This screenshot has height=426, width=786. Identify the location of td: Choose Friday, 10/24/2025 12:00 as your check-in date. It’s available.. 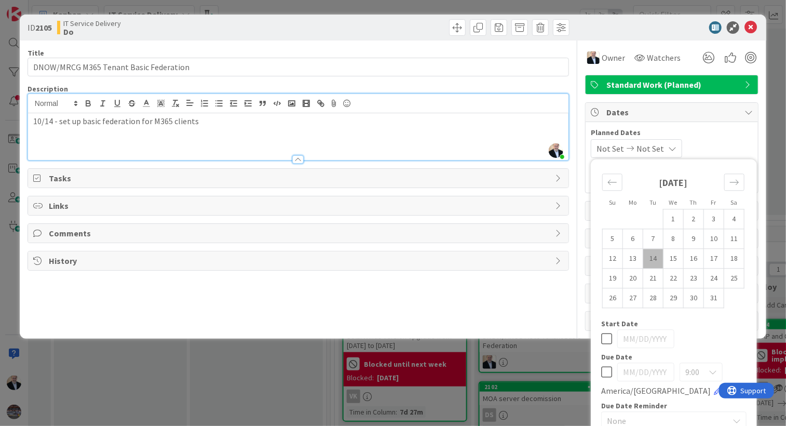
(714, 278).